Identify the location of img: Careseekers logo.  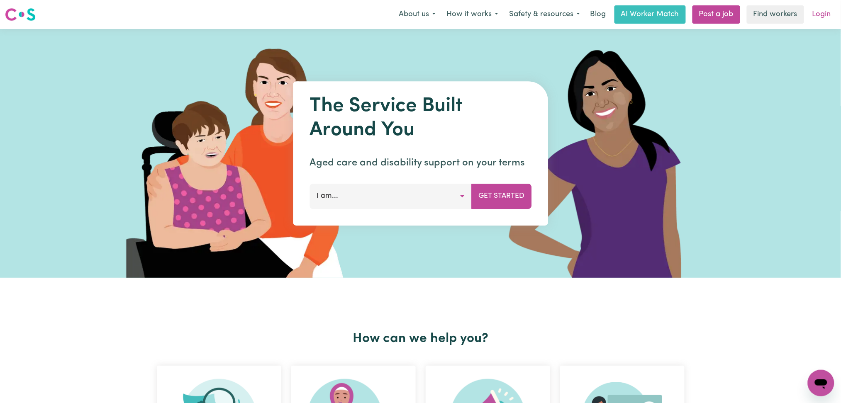
(20, 15).